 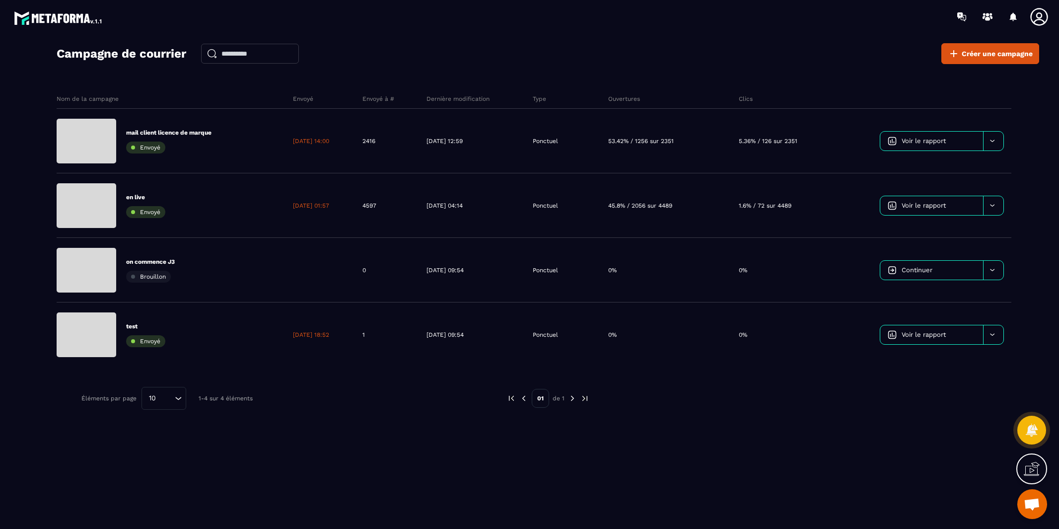 I want to click on p: 0, so click(x=364, y=270).